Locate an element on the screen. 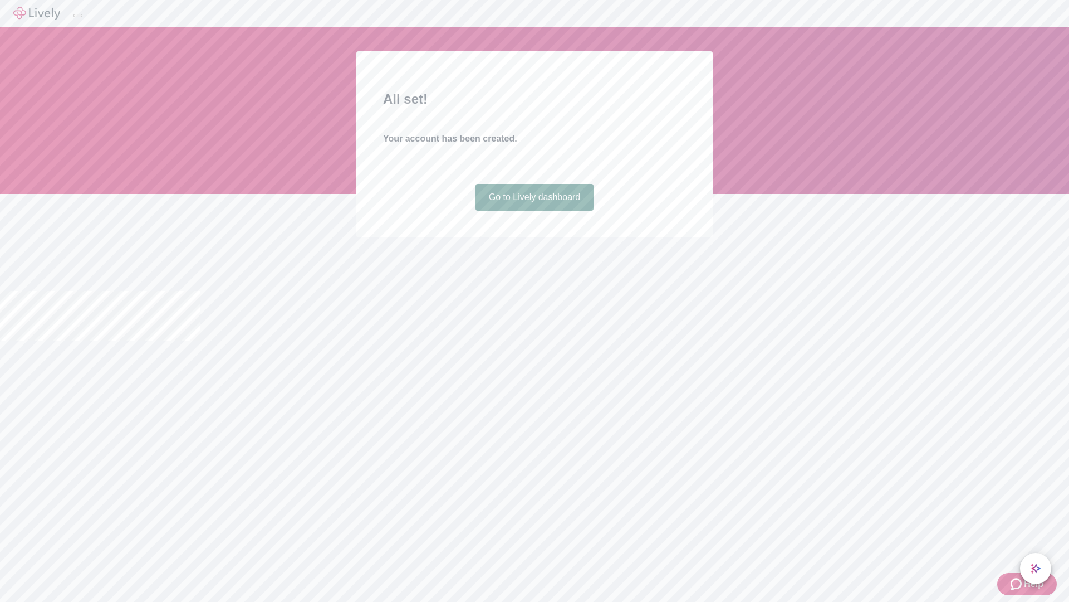 The height and width of the screenshot is (602, 1069). a: Go to Lively dashboard is located at coordinates (535, 197).